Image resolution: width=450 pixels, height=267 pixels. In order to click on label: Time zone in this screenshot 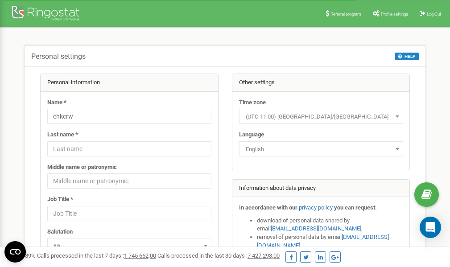, I will do `click(253, 103)`.